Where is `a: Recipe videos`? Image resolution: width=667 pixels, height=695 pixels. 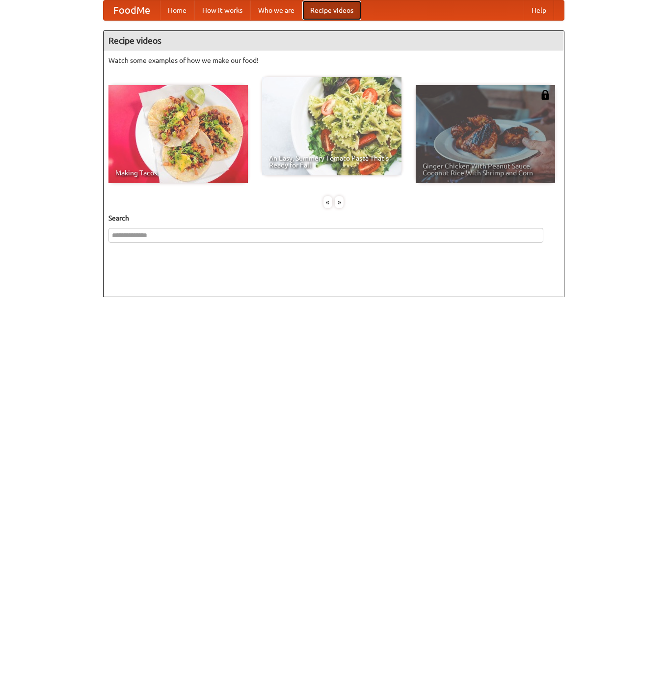
a: Recipe videos is located at coordinates (332, 10).